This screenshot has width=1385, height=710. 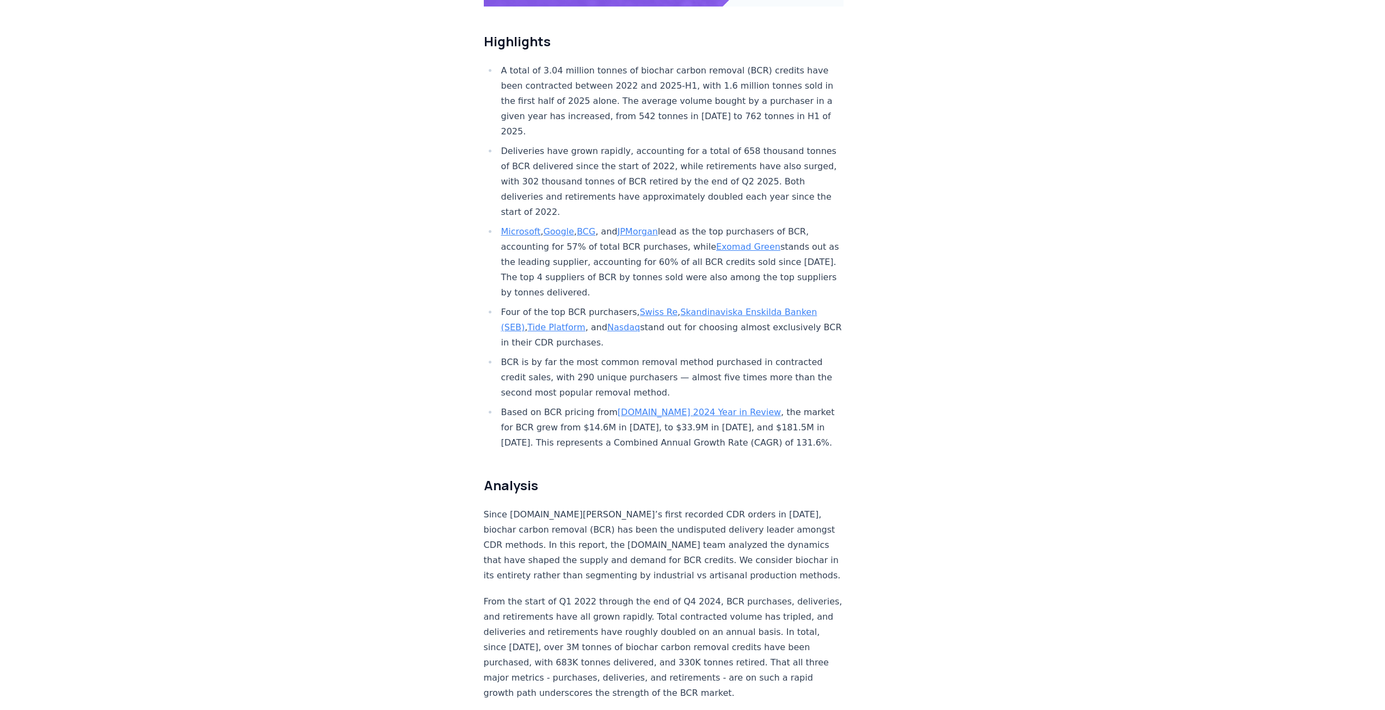 I want to click on a: Exomad Green, so click(x=749, y=247).